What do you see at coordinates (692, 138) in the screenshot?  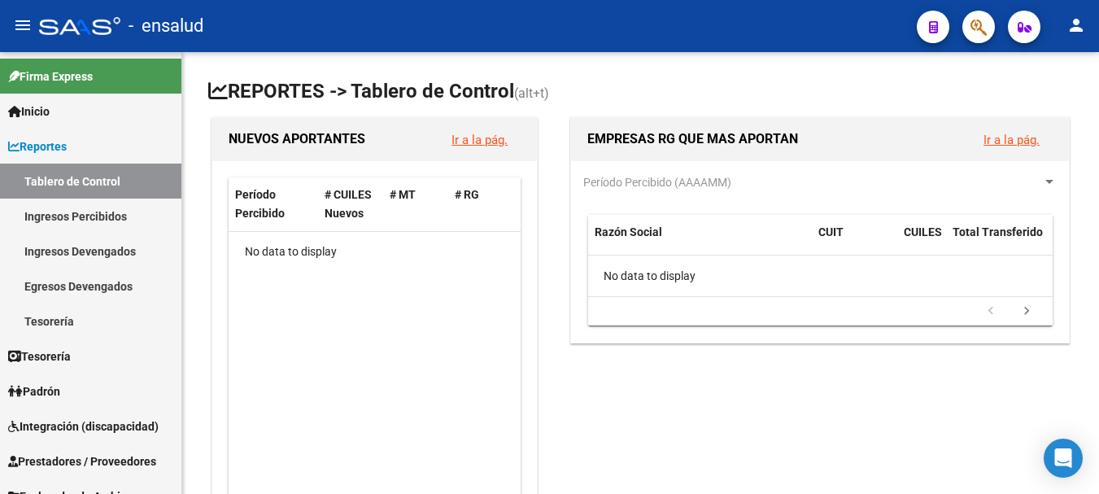 I see `span: EMPRESAS RG QUE MAS APORTAN` at bounding box center [692, 138].